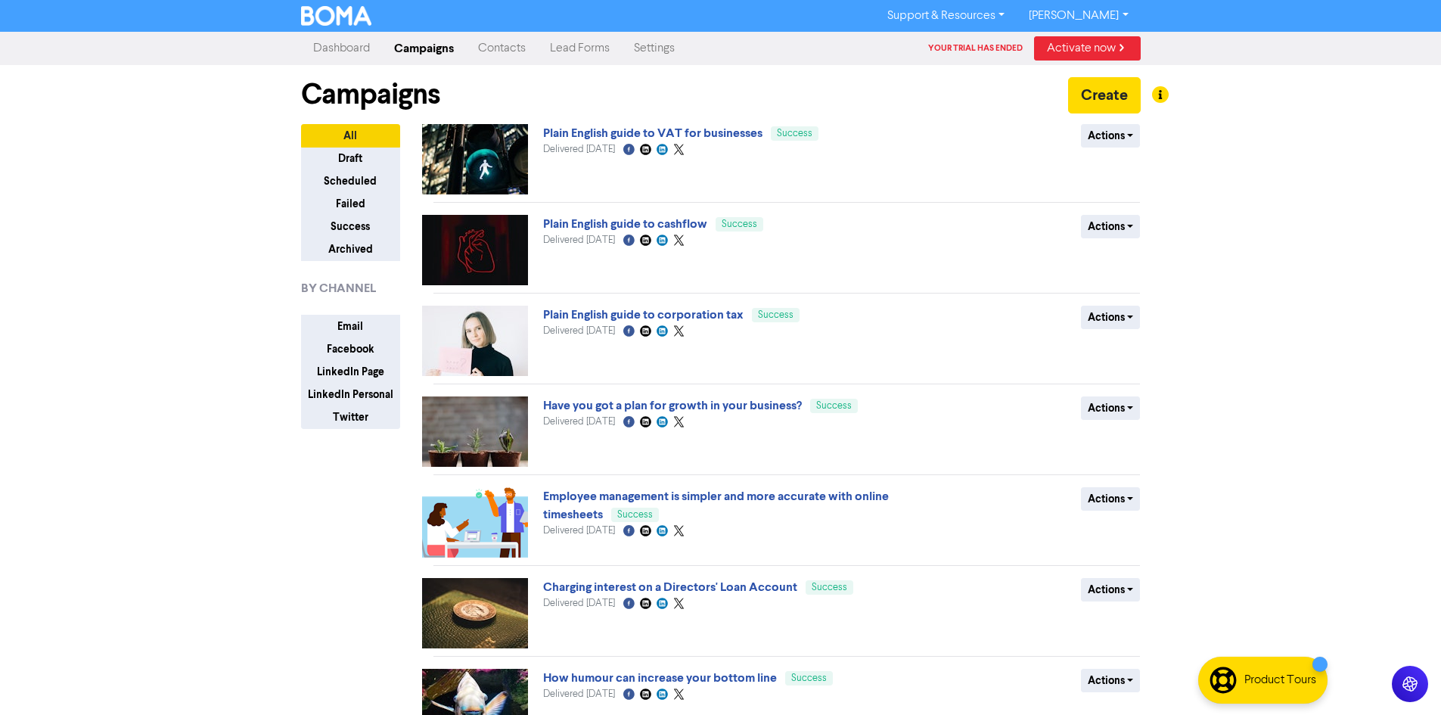 The height and width of the screenshot is (715, 1441). I want to click on button: Scheduled, so click(350, 181).